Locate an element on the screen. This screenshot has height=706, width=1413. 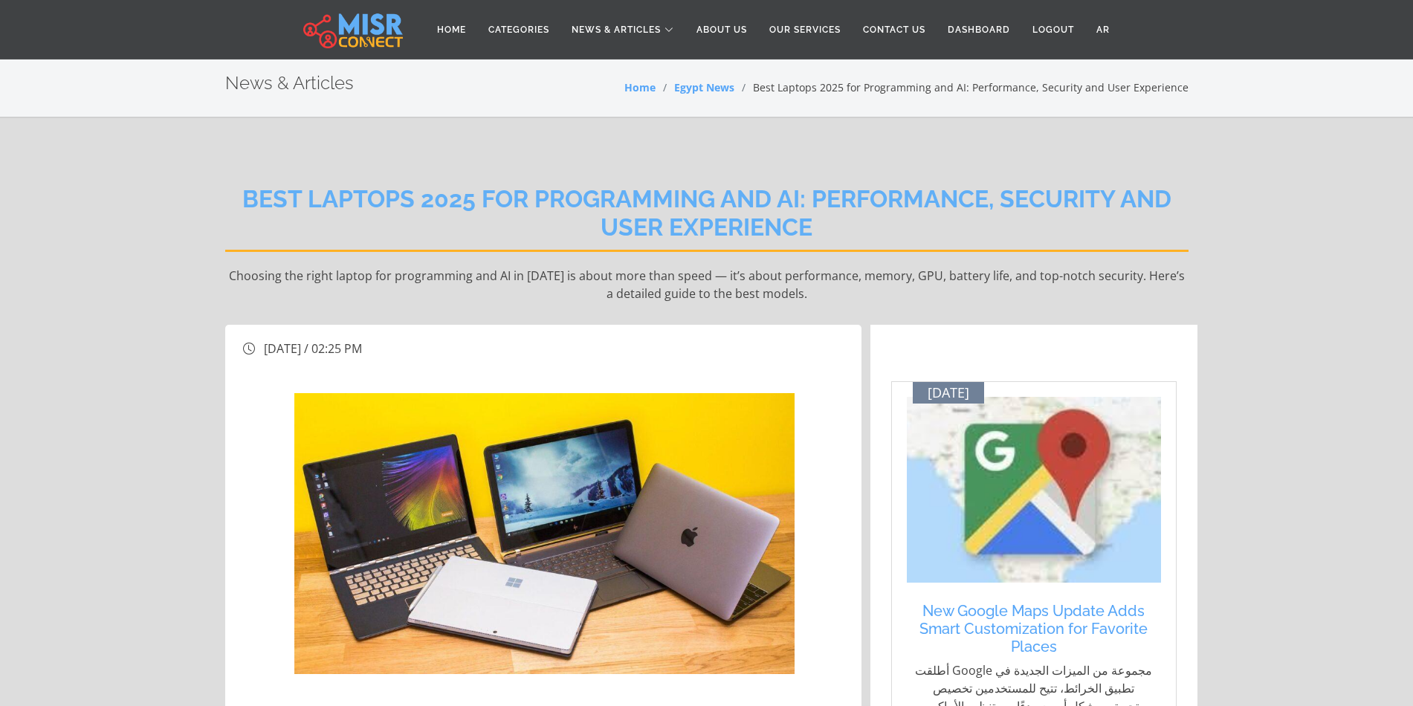
a: About Us is located at coordinates (722, 30).